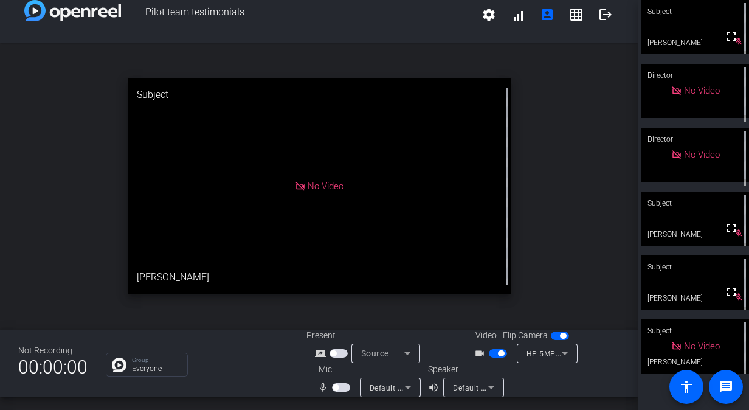 Image resolution: width=749 pixels, height=410 pixels. What do you see at coordinates (547, 15) in the screenshot?
I see `mat-icon: account_box` at bounding box center [547, 15].